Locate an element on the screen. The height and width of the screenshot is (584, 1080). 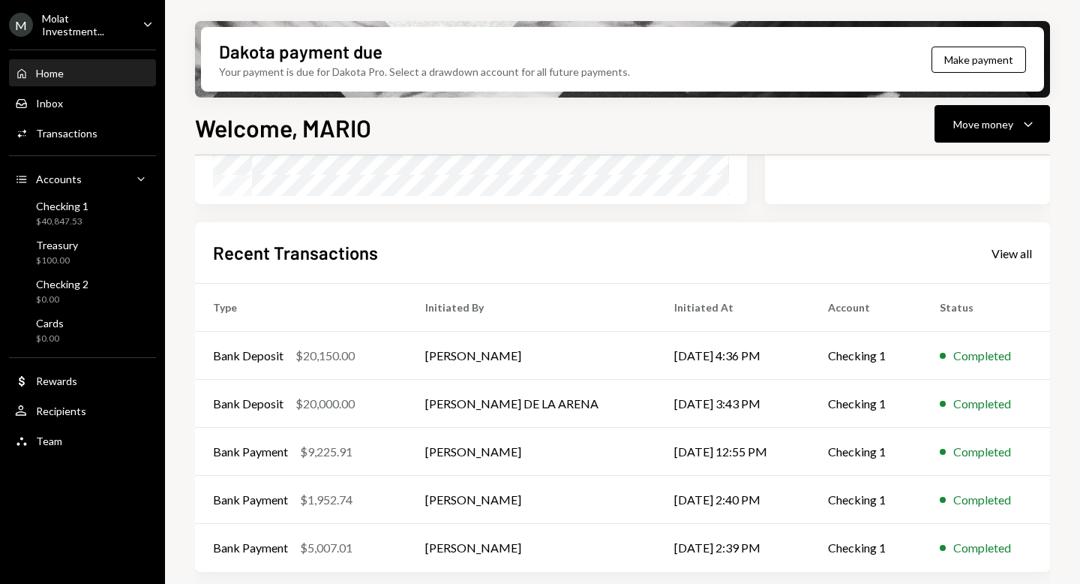
h2: Recent Transactions is located at coordinates (296, 252).